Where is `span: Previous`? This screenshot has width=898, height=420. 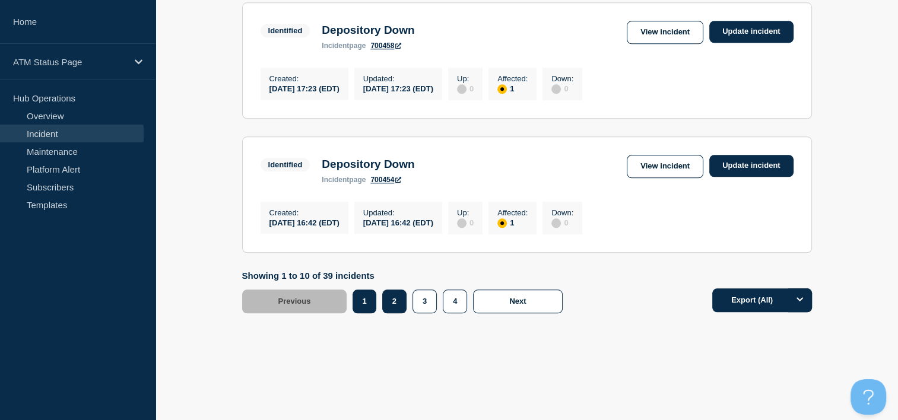 span: Previous is located at coordinates (294, 301).